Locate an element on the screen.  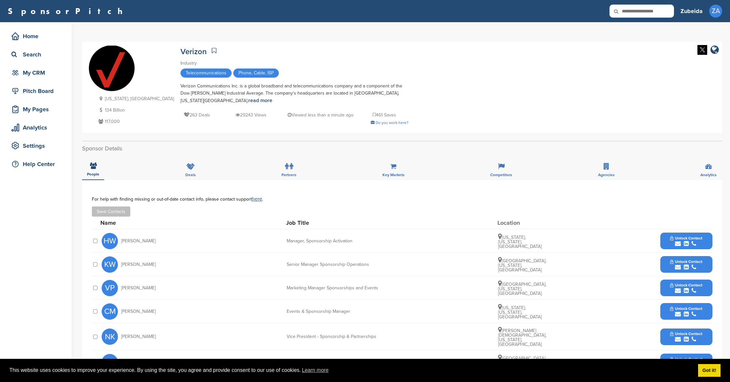
span: Telecommunications is located at coordinates (206, 73).